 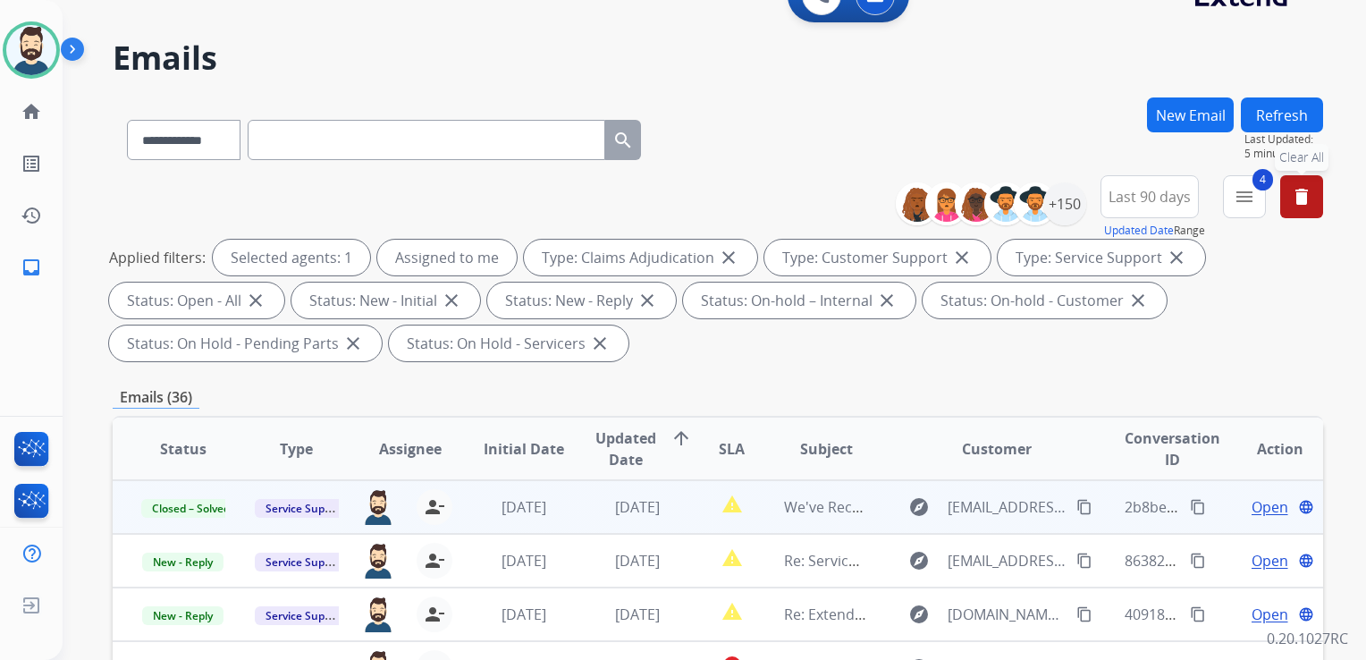 What do you see at coordinates (1284, 139) in the screenshot?
I see `span: Last Updated:` at bounding box center [1284, 139].